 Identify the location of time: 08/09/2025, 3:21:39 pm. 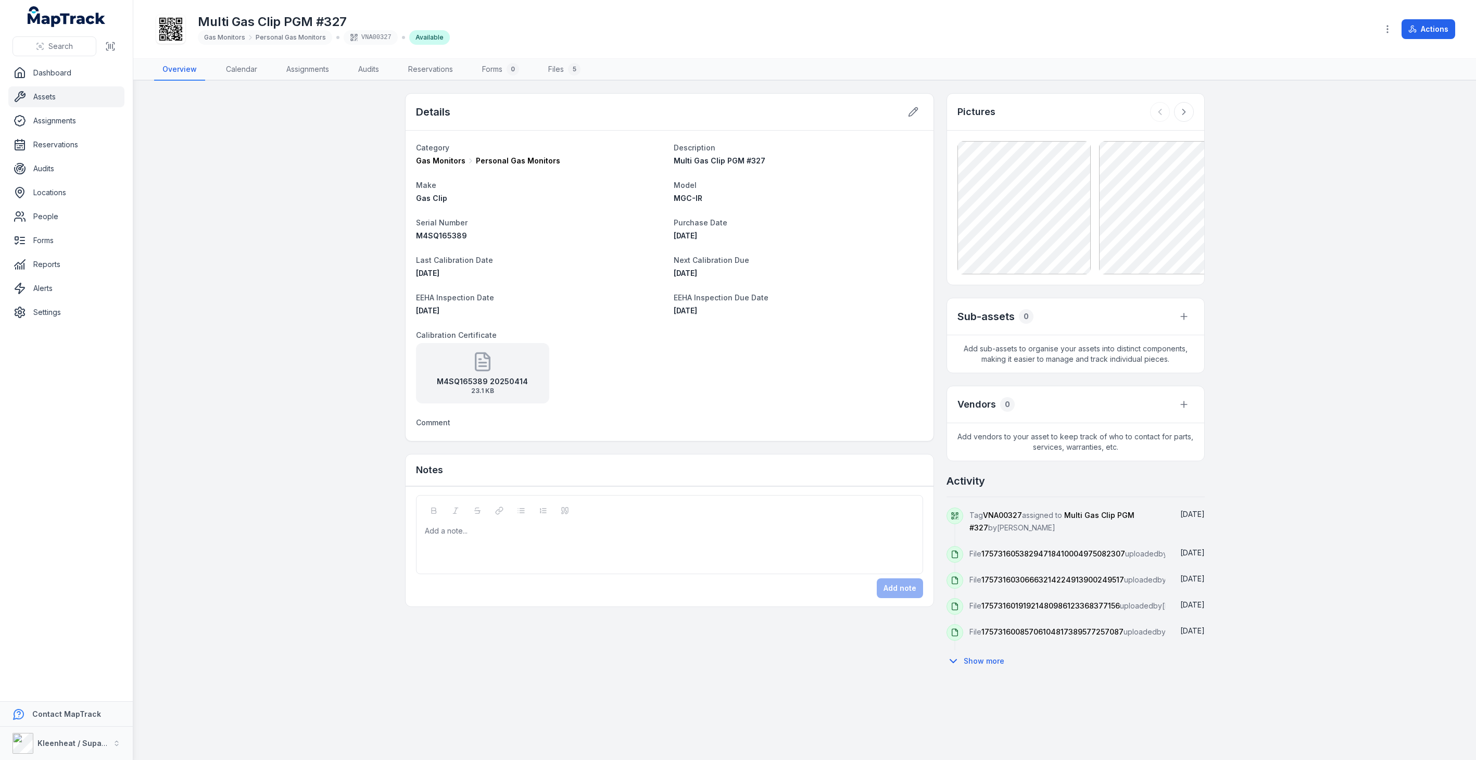
(1193, 514).